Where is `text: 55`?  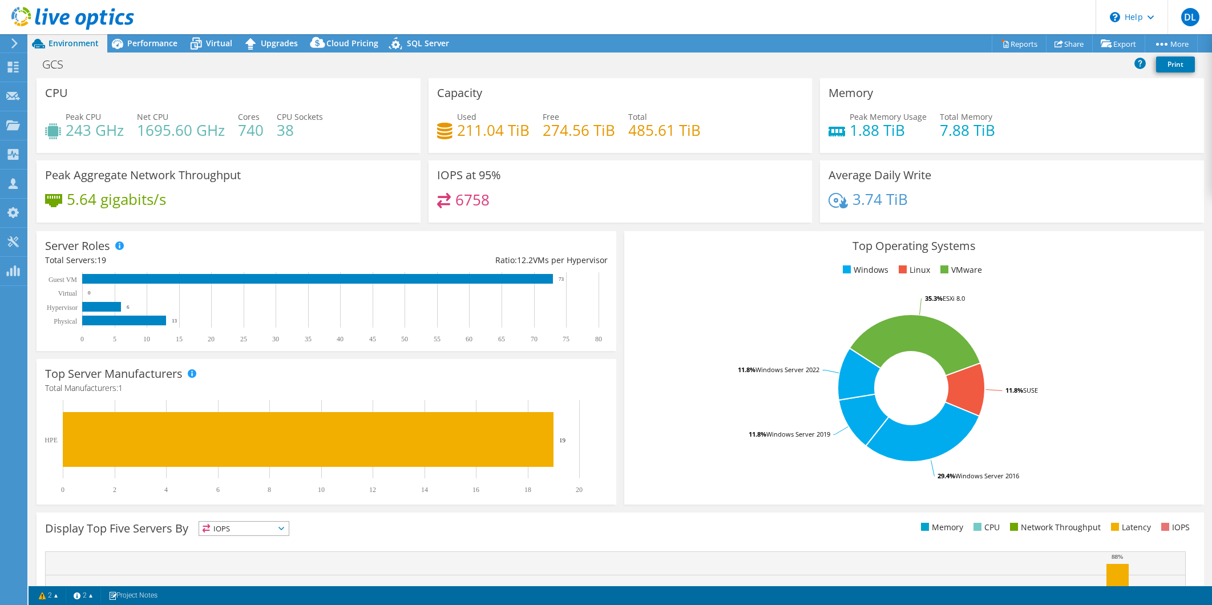 text: 55 is located at coordinates (437, 339).